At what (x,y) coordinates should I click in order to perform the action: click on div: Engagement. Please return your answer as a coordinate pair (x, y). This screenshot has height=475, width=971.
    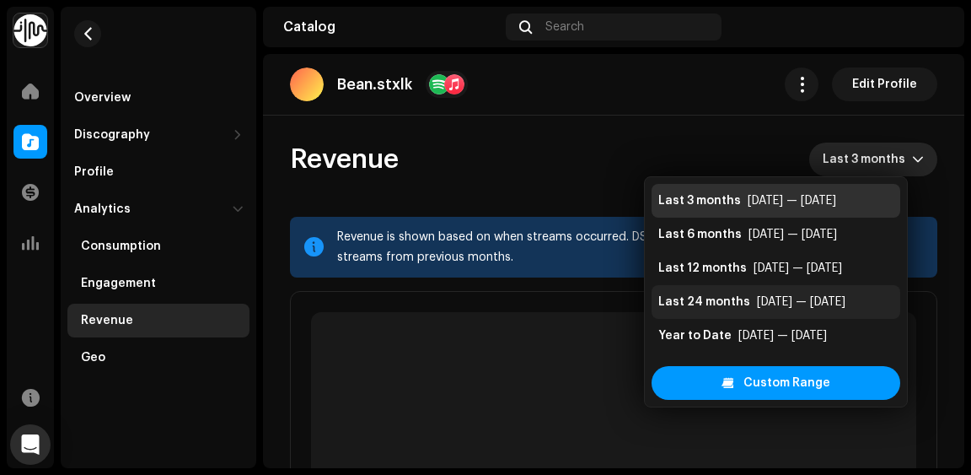
    Looking at the image, I should click on (118, 283).